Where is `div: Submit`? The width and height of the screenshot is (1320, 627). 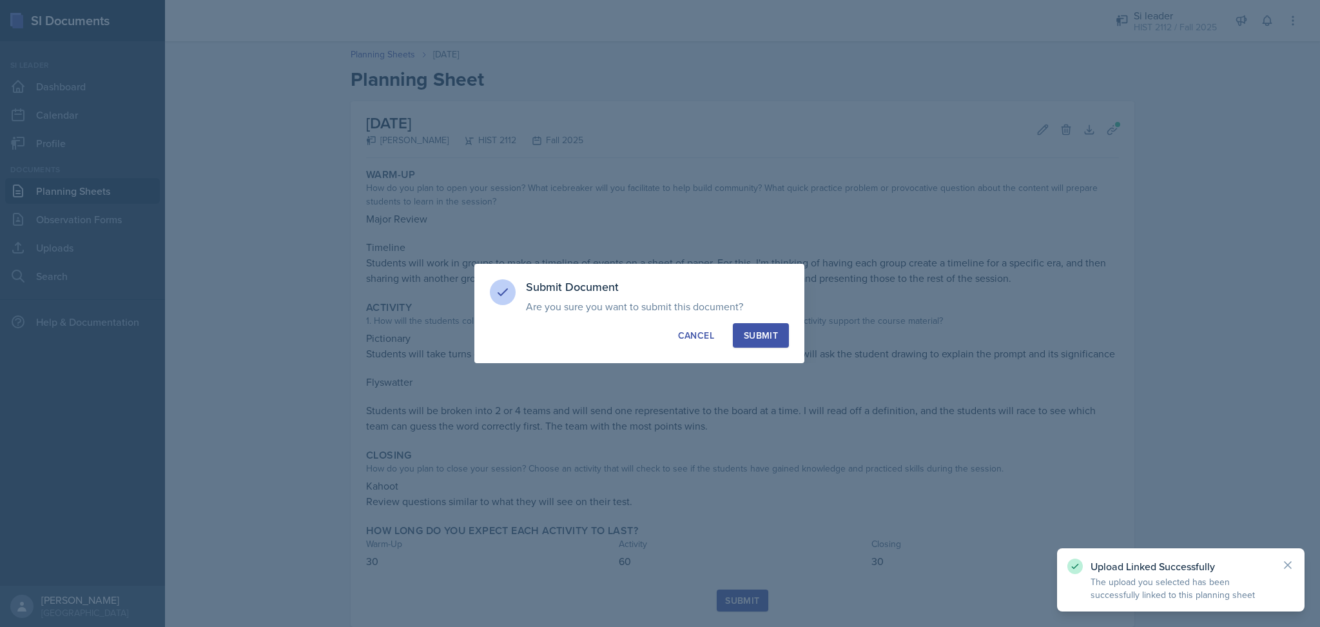
div: Submit is located at coordinates (761, 335).